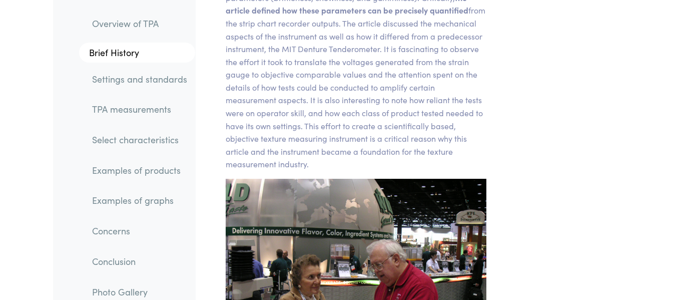 The width and height of the screenshot is (676, 300). What do you see at coordinates (140, 231) in the screenshot?
I see `a: Concerns` at bounding box center [140, 231].